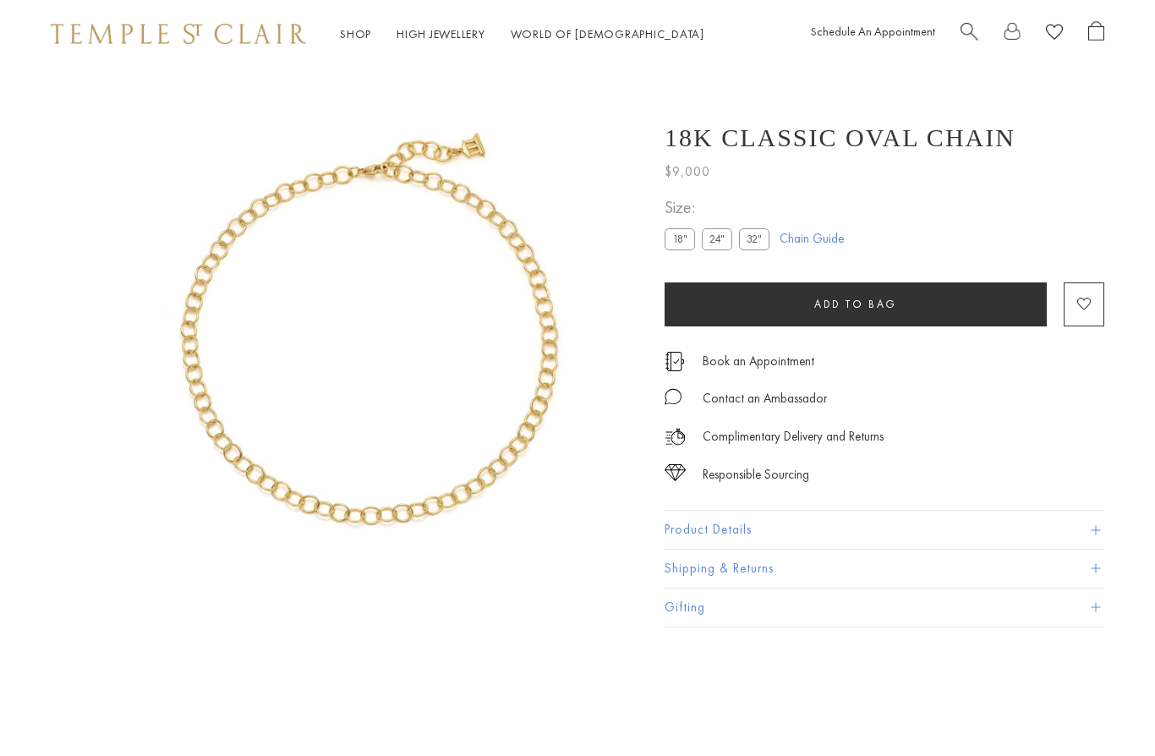 This screenshot has height=756, width=1155. What do you see at coordinates (969, 34) in the screenshot?
I see `a: Search` at bounding box center [969, 34].